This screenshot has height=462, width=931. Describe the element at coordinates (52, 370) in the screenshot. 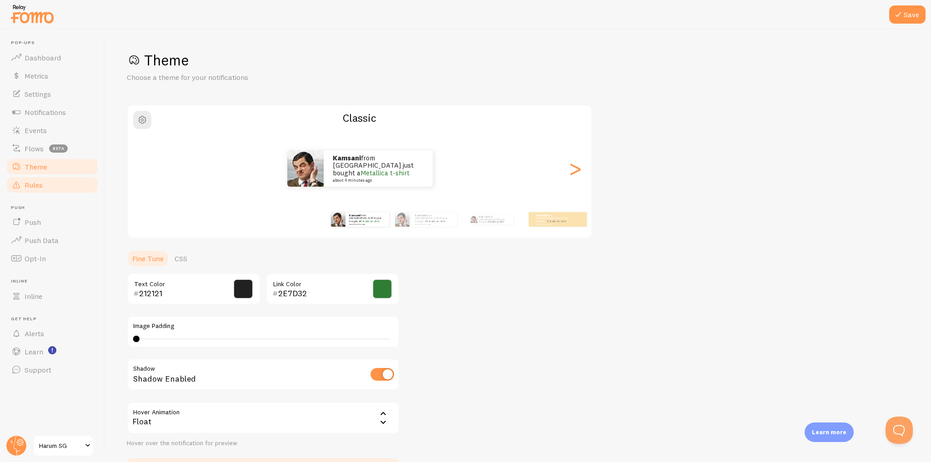

I see `a: Support` at that location.